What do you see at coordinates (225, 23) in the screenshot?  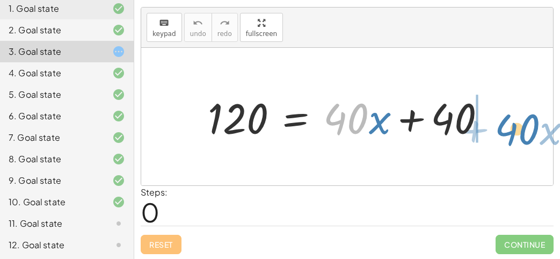 I see `i: redo` at bounding box center [225, 23].